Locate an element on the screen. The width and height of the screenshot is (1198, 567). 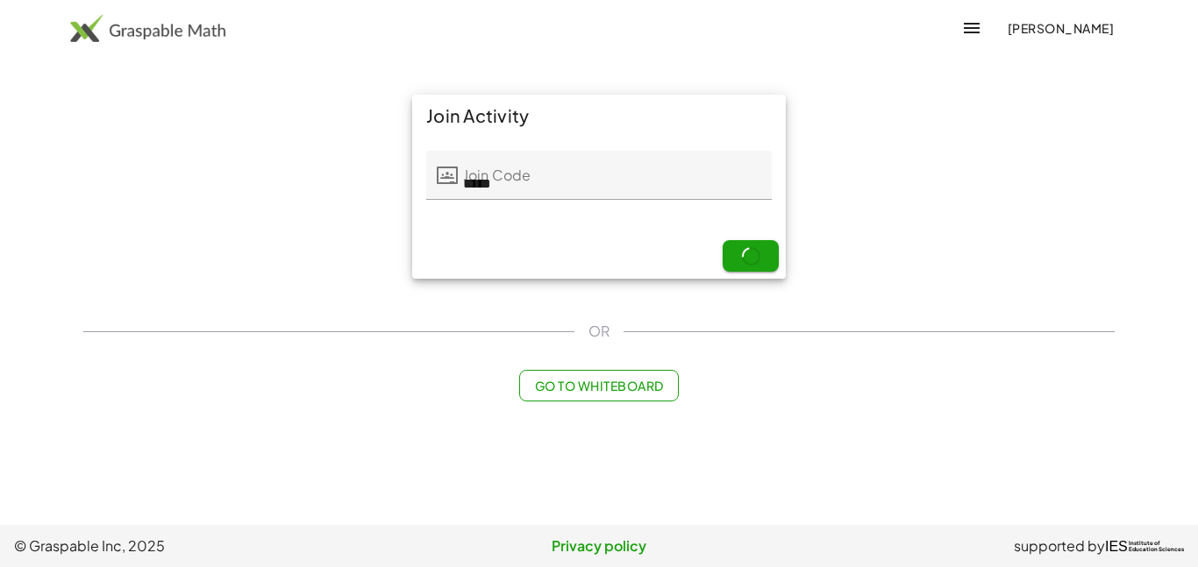
span: IES is located at coordinates (1116, 546).